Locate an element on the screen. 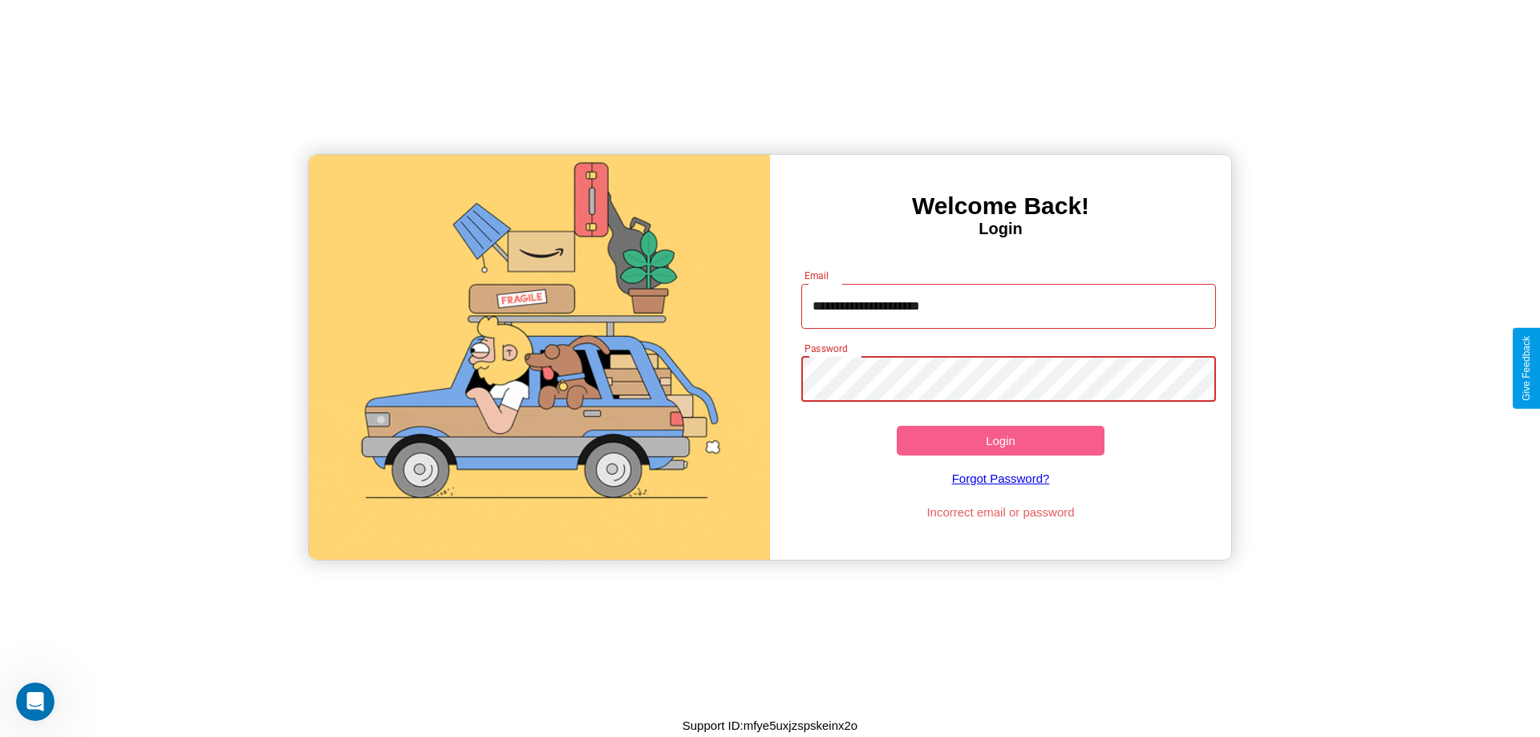 The image size is (1540, 737). p: Incorrect email or password is located at coordinates (1001, 512).